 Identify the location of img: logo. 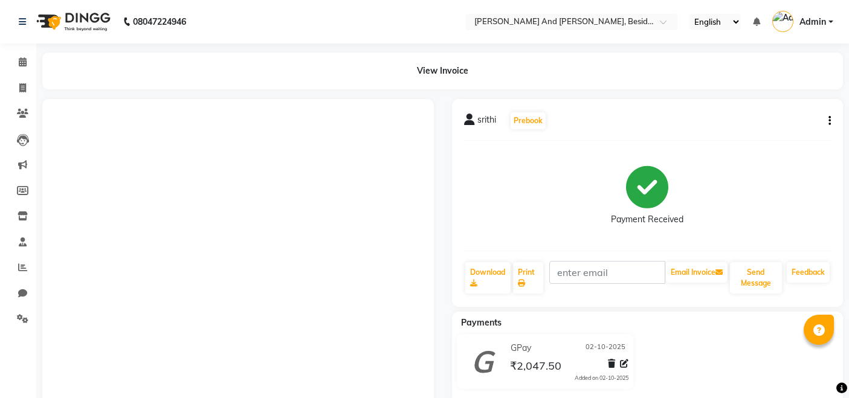
(72, 22).